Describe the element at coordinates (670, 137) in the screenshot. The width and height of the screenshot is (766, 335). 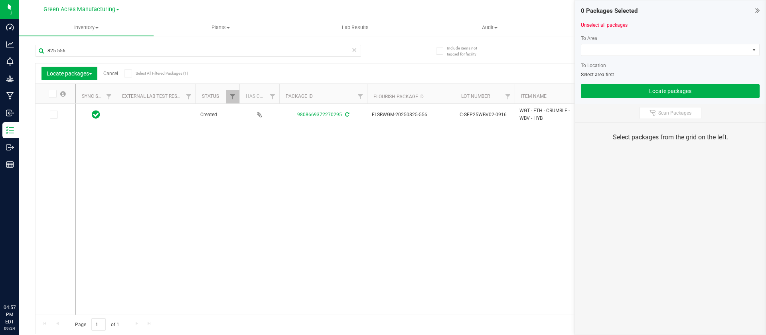
I see `div: Select packages from the grid on the left.` at that location.